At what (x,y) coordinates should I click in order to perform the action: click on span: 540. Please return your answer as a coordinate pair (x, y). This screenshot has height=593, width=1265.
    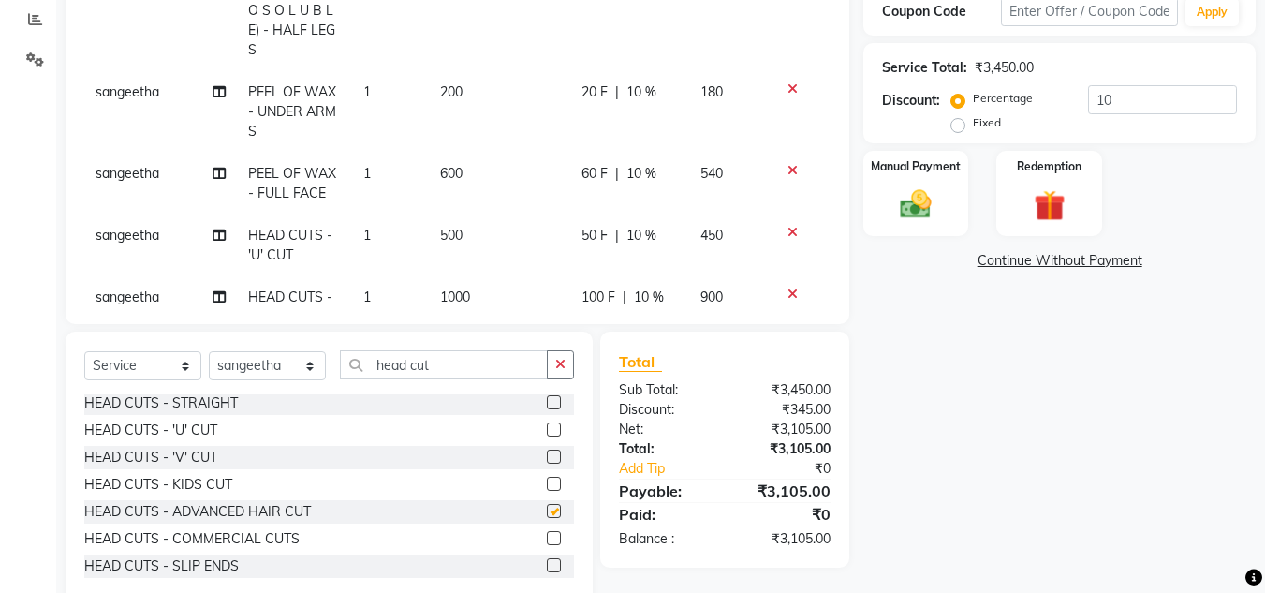
    Looking at the image, I should click on (712, 173).